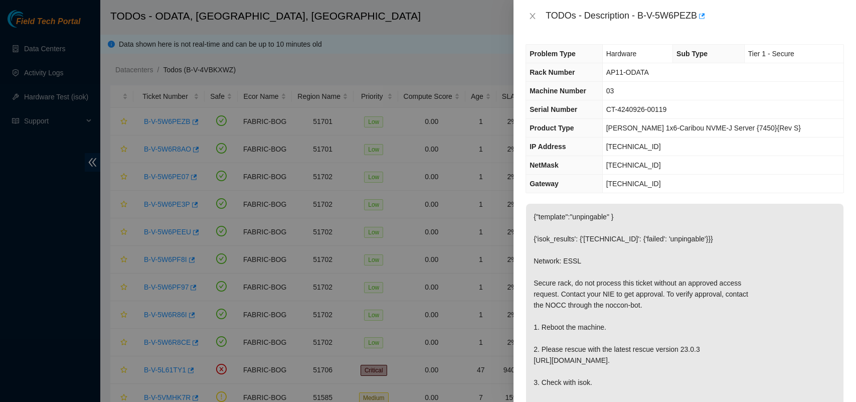 The width and height of the screenshot is (856, 402). I want to click on span: Rack Number, so click(552, 72).